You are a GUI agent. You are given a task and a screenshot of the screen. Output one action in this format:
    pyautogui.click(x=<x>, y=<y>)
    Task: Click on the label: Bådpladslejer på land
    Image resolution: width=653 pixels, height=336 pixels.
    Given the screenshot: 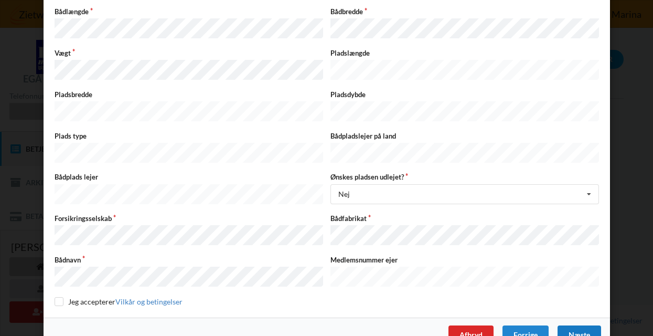 What is the action you would take?
    pyautogui.click(x=465, y=136)
    